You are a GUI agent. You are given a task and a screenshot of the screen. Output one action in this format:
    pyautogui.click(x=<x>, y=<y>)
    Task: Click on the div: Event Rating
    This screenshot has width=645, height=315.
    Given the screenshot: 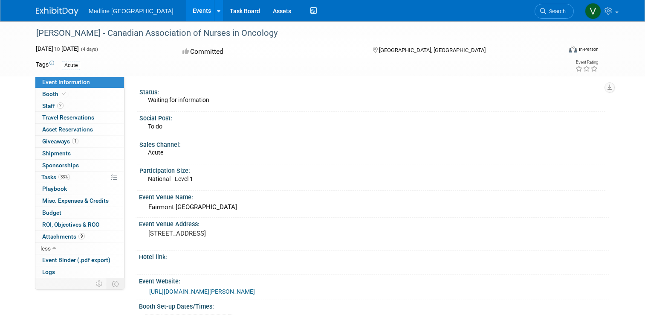 What is the action you would take?
    pyautogui.click(x=587, y=62)
    